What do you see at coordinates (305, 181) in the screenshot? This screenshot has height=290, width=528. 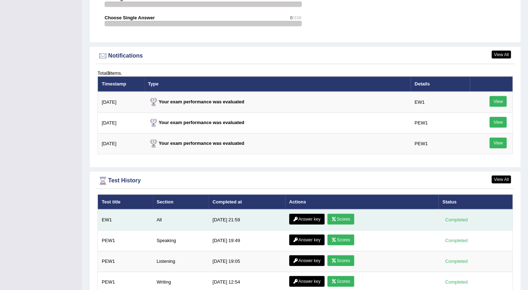 I see `div: Test History` at bounding box center [305, 181].